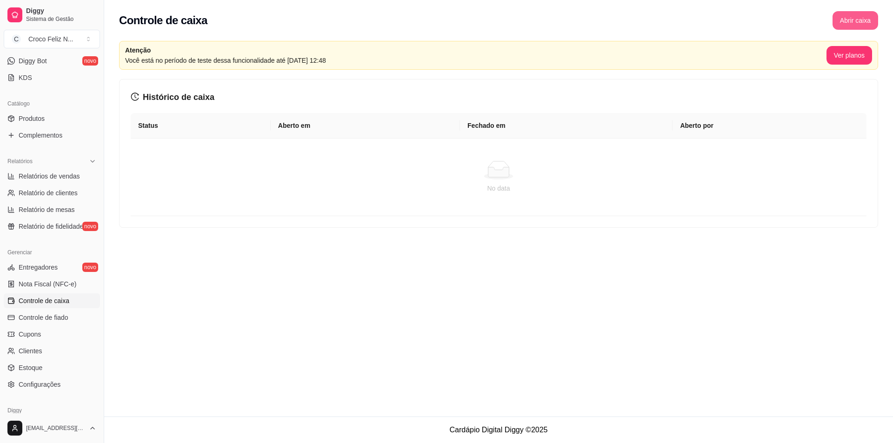 This screenshot has height=443, width=893. Describe the element at coordinates (52, 135) in the screenshot. I see `a: Complementos` at that location.